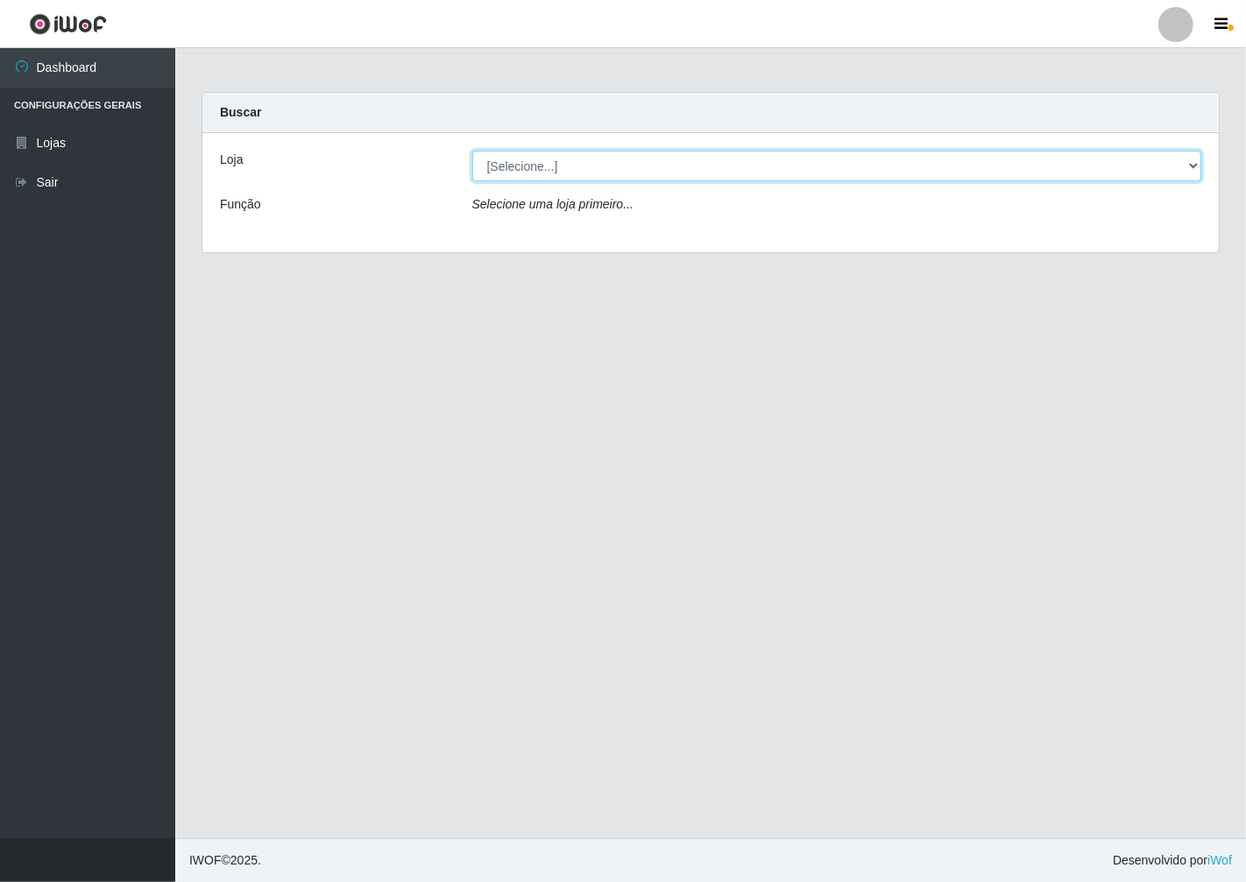 The image size is (1246, 882). Describe the element at coordinates (205, 860) in the screenshot. I see `span: IWOF` at that location.